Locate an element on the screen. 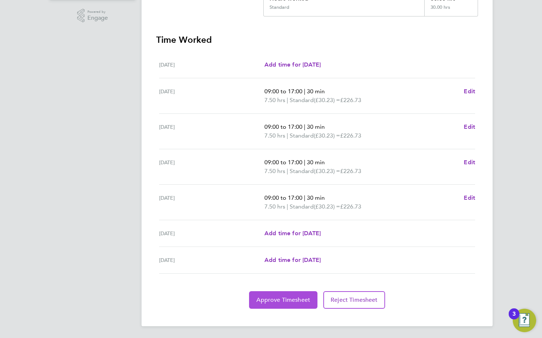 The width and height of the screenshot is (542, 338). div: Standard is located at coordinates (279, 7).